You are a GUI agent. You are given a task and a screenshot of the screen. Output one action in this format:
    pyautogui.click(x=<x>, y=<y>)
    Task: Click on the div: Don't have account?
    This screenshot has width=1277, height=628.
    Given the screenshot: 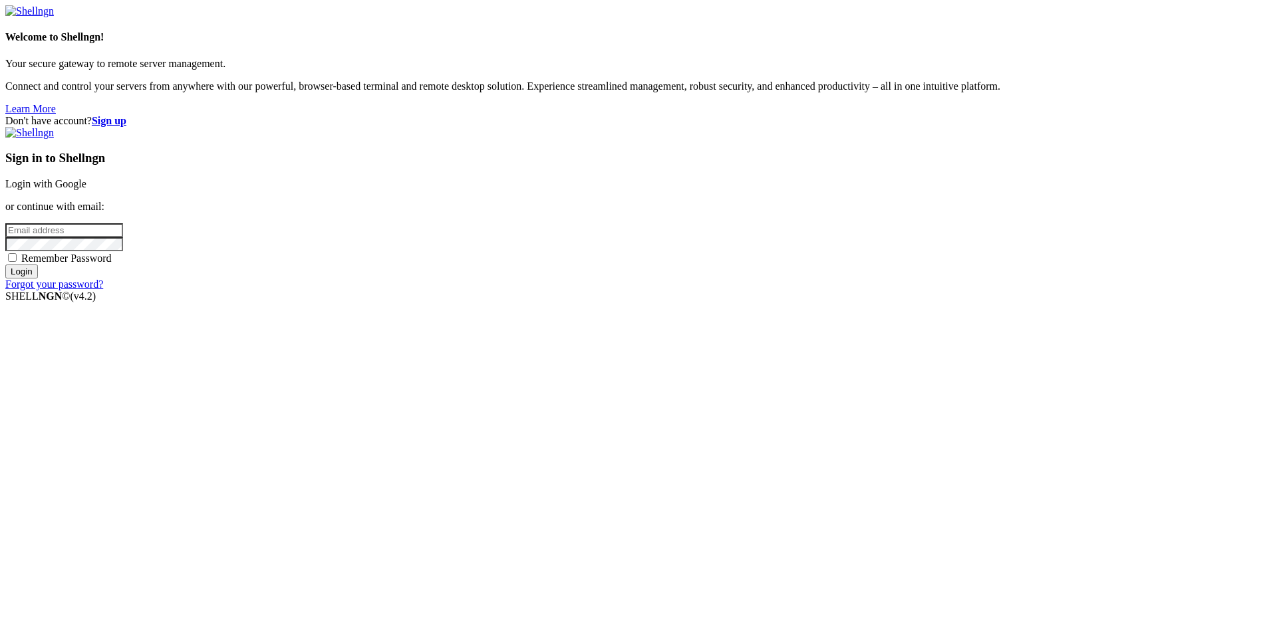 What is the action you would take?
    pyautogui.click(x=638, y=121)
    